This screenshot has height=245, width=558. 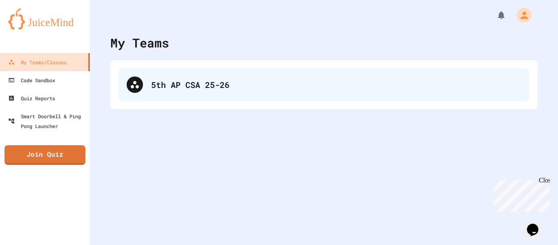 What do you see at coordinates (495, 15) in the screenshot?
I see `div: My Notifications` at bounding box center [495, 15].